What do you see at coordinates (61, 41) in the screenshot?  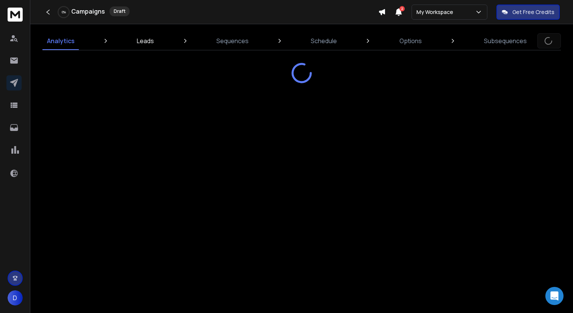 I see `p: Analytics` at bounding box center [61, 41].